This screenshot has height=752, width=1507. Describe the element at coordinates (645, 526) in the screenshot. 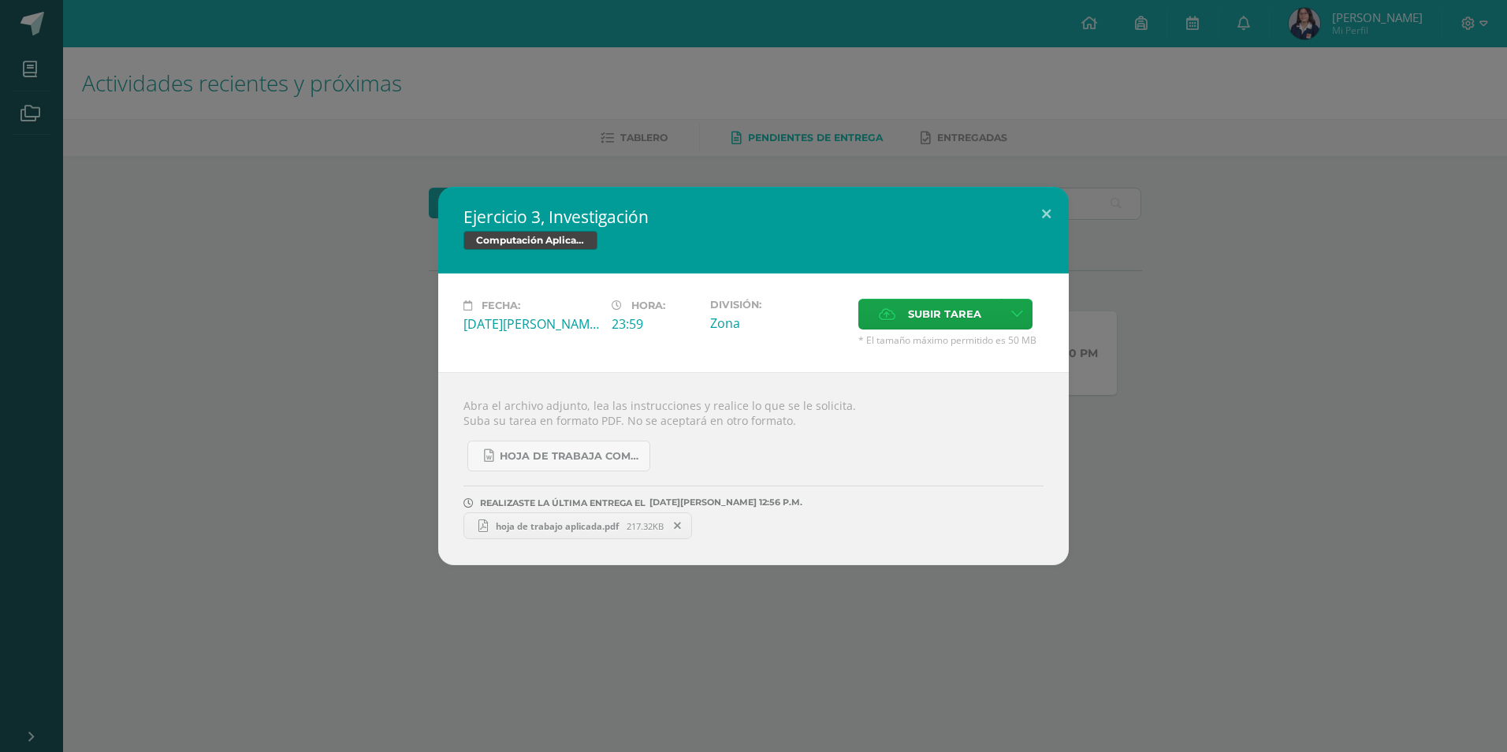

I see `span: 217.32KB` at that location.